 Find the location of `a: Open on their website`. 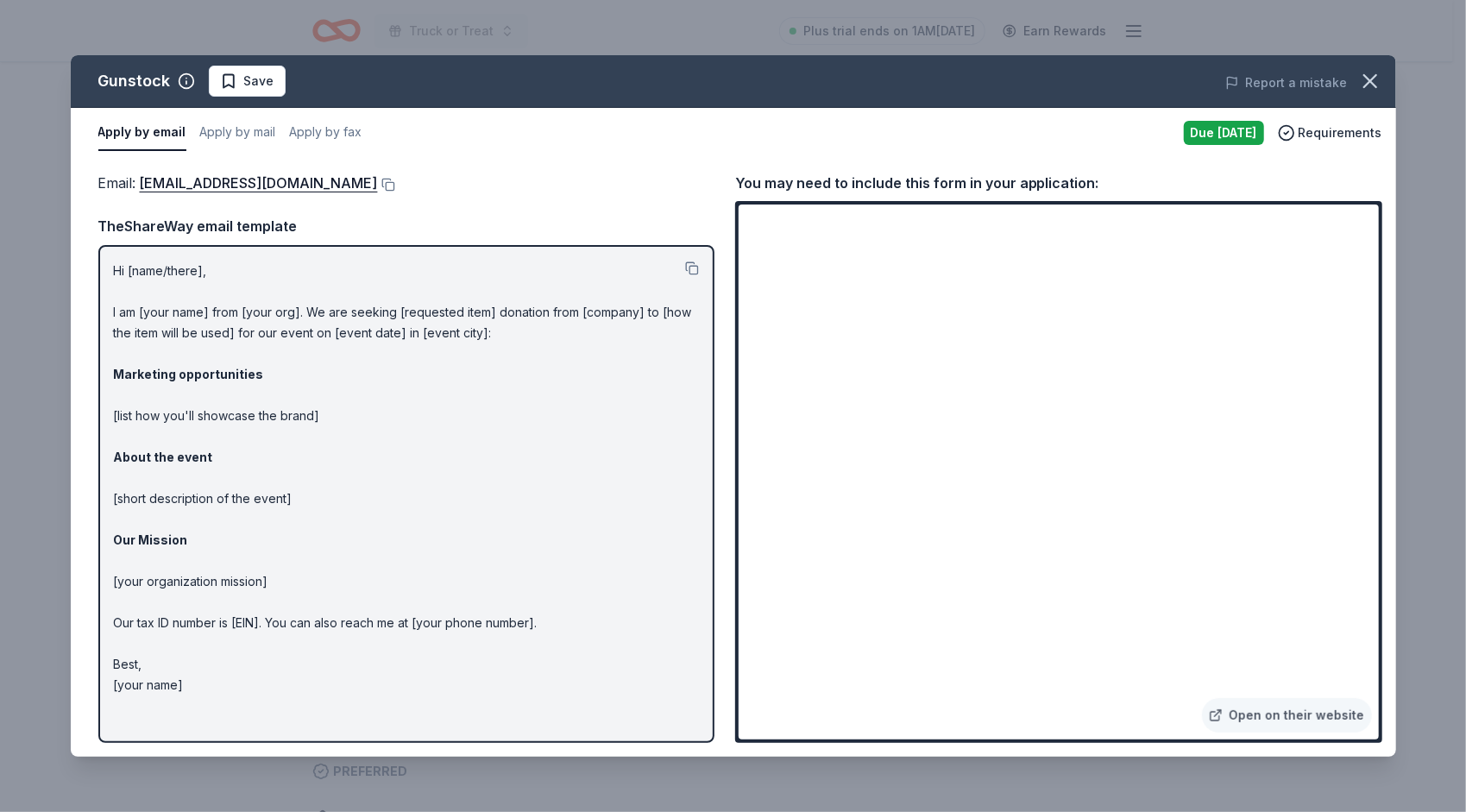

a: Open on their website is located at coordinates (1286, 715).